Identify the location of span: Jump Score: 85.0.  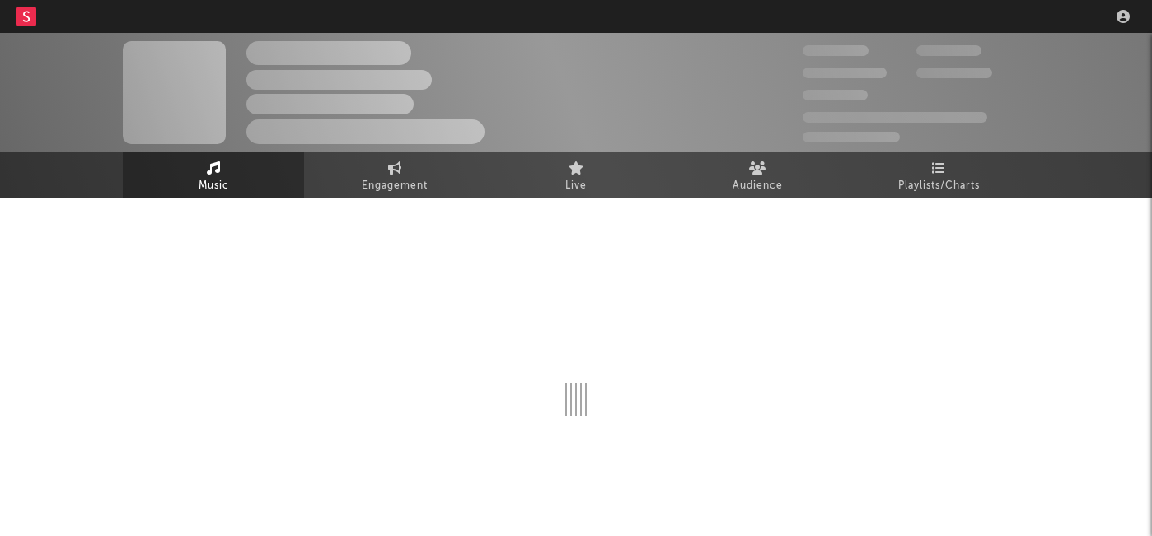
(851, 137).